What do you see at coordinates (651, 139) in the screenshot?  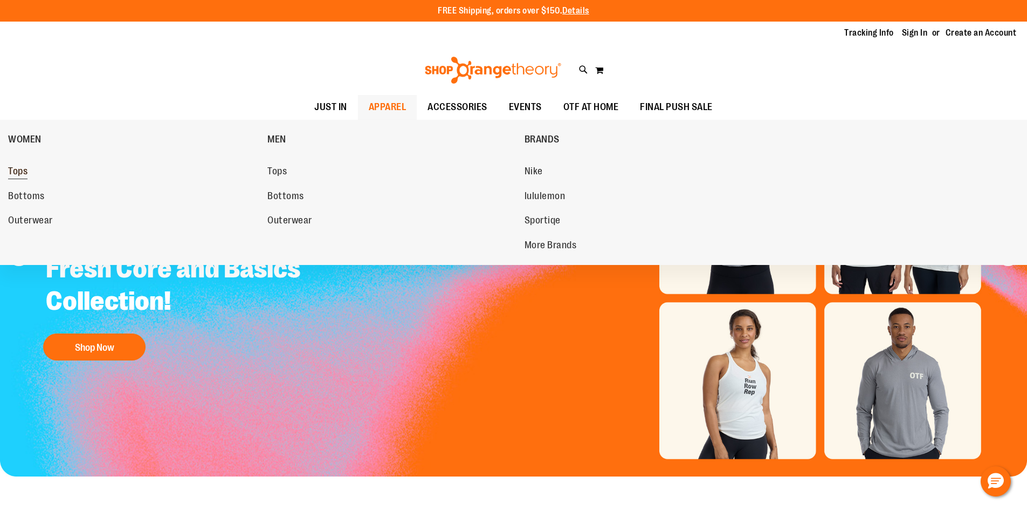 I see `a: BRANDS` at bounding box center [651, 139].